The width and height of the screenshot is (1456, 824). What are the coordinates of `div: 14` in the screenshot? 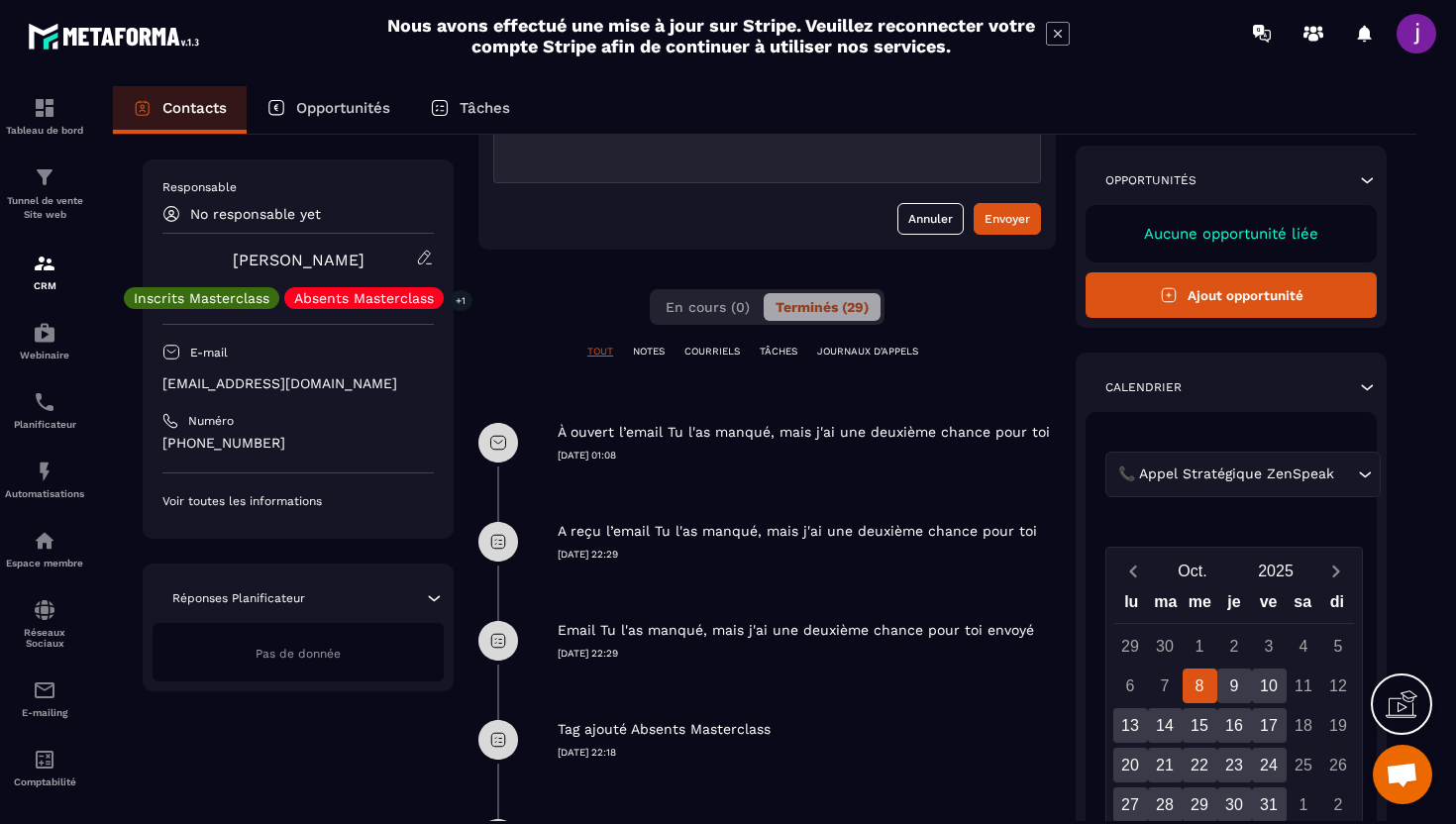 It's located at (1165, 725).